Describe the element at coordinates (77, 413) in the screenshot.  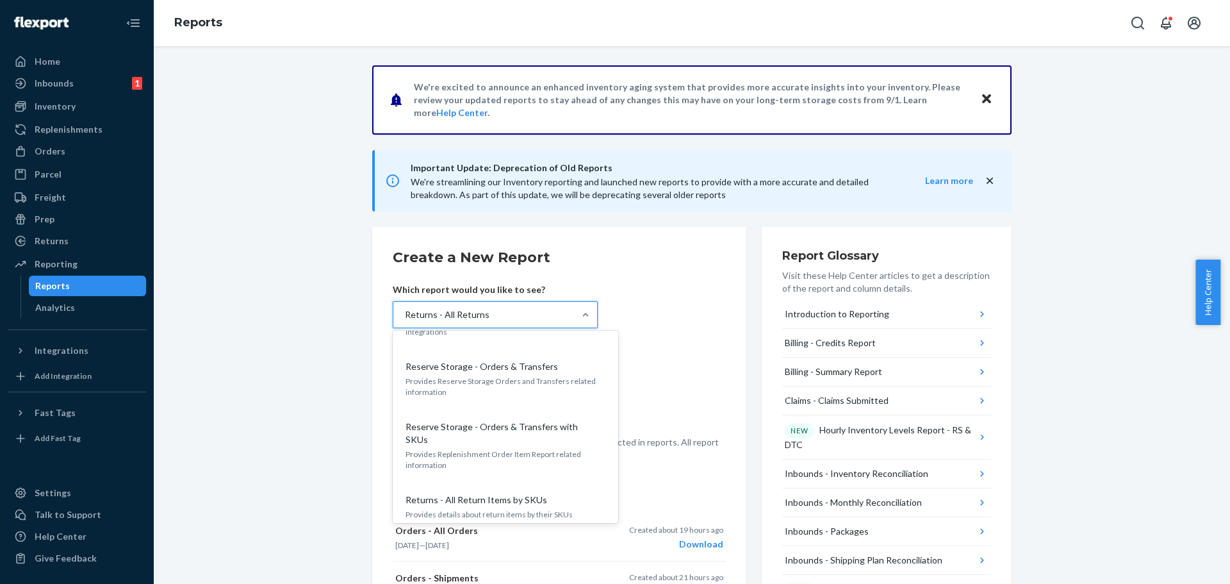
I see `button: Fast Tags` at that location.